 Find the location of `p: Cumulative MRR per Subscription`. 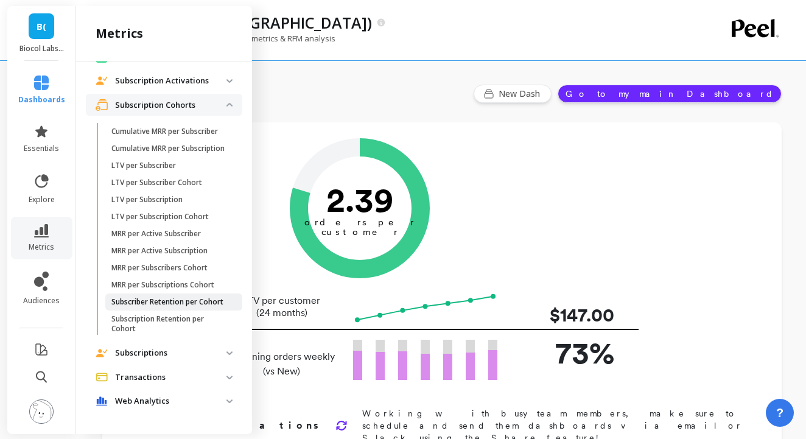

p: Cumulative MRR per Subscription is located at coordinates (168, 149).